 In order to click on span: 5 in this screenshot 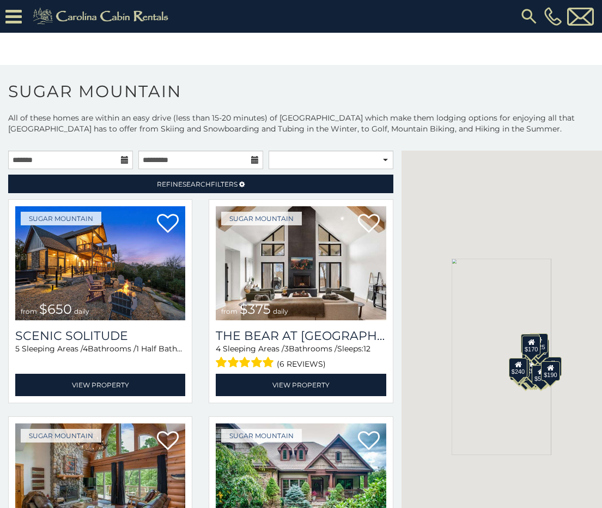, I will do `click(17, 348)`.